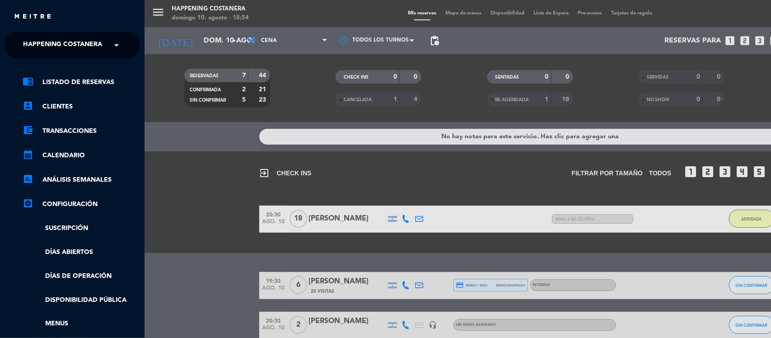 Image resolution: width=771 pixels, height=338 pixels. Describe the element at coordinates (28, 130) in the screenshot. I see `i: account_balance_wallet` at that location.